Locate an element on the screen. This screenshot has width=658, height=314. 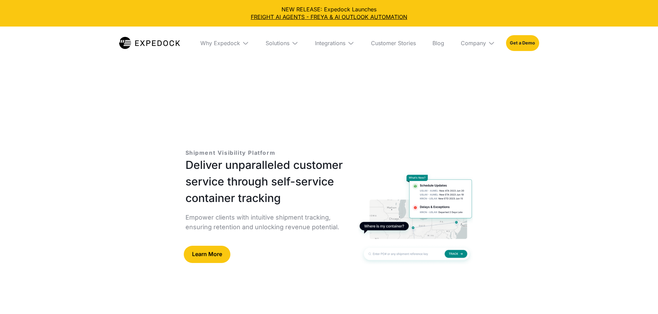
h1: Deliver unparalleled customer service through self-service container tracking is located at coordinates (266, 182).